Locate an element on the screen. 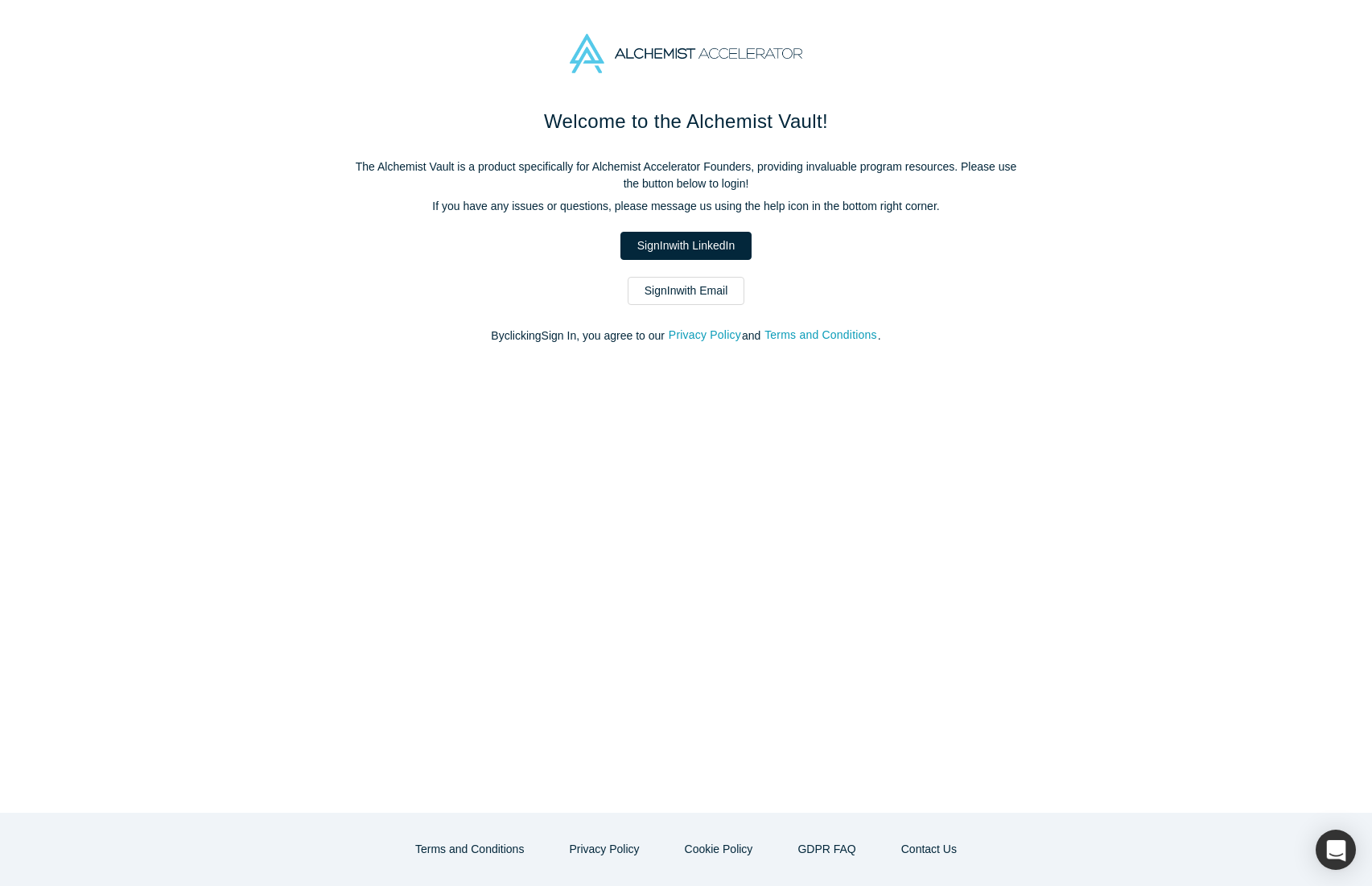 This screenshot has height=886, width=1372. a: SignInwith LinkedIn is located at coordinates (686, 246).